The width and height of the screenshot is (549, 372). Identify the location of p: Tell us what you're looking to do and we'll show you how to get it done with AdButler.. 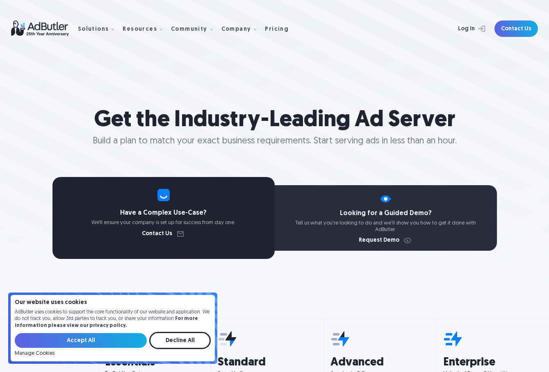
(386, 226).